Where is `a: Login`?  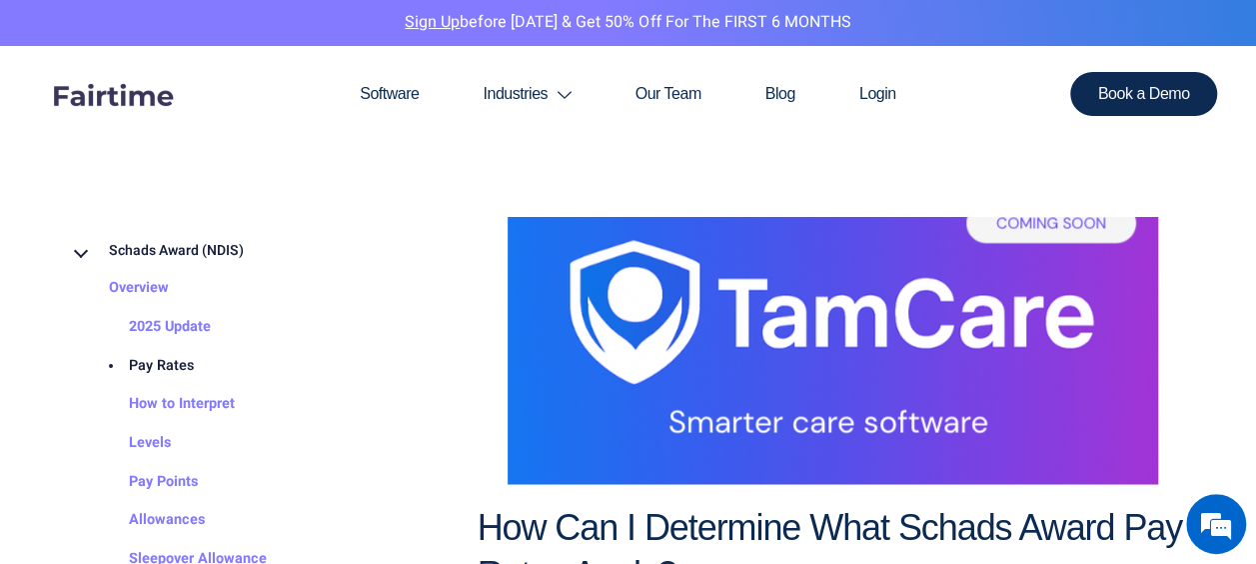
a: Login is located at coordinates (877, 94).